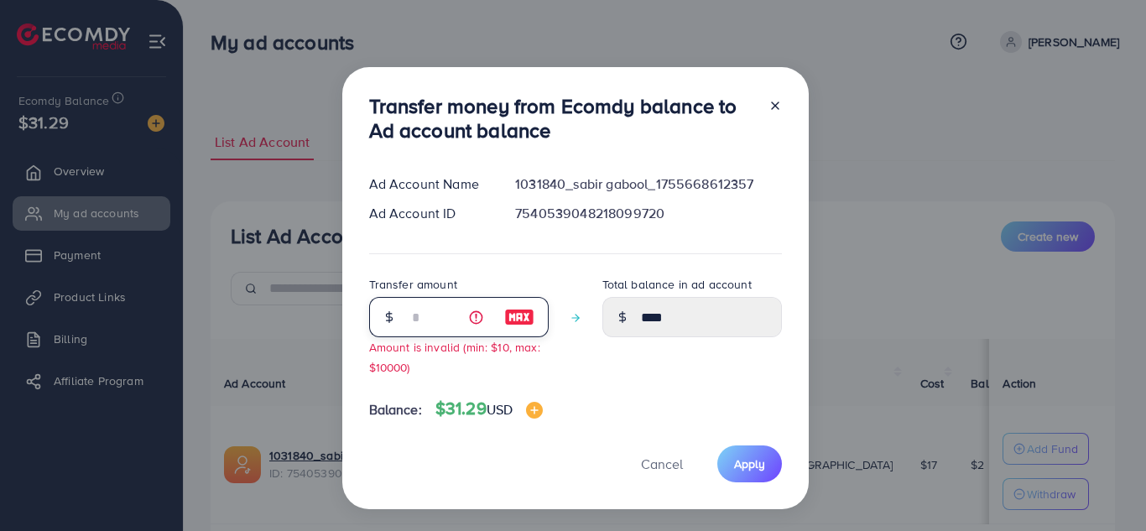 The image size is (1146, 531). What do you see at coordinates (749, 463) in the screenshot?
I see `button: Apply` at bounding box center [749, 463].